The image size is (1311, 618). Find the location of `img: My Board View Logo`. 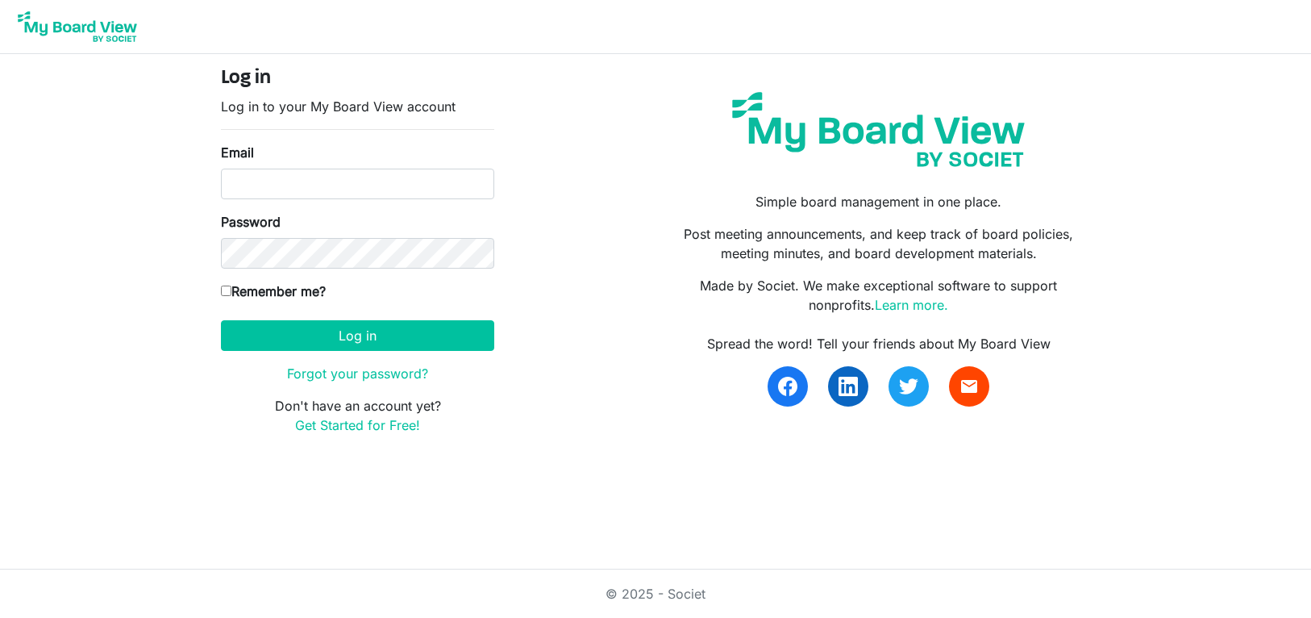

img: My Board View Logo is located at coordinates (77, 27).